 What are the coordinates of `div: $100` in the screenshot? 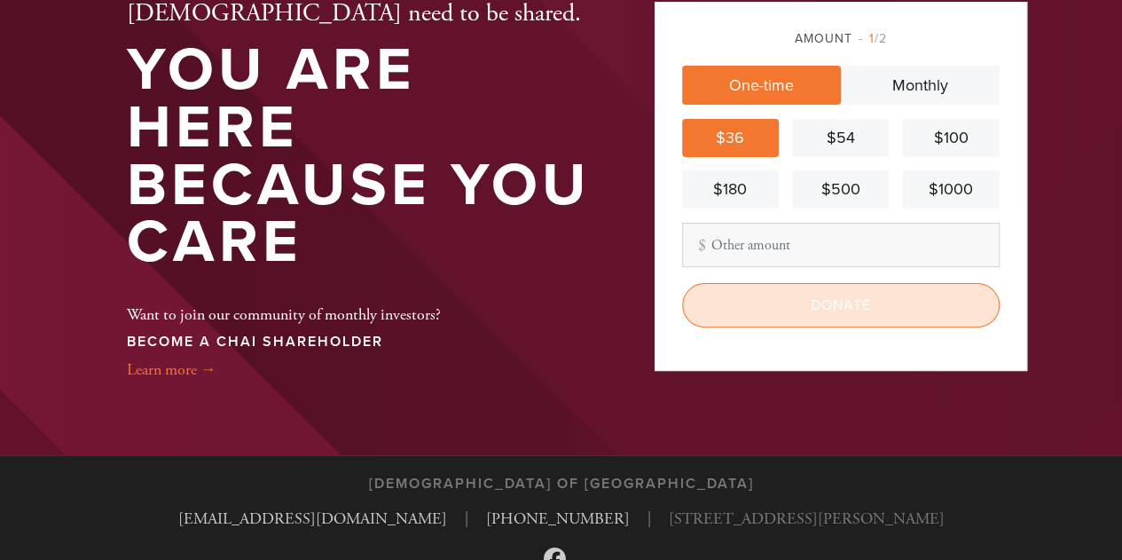 It's located at (950, 138).